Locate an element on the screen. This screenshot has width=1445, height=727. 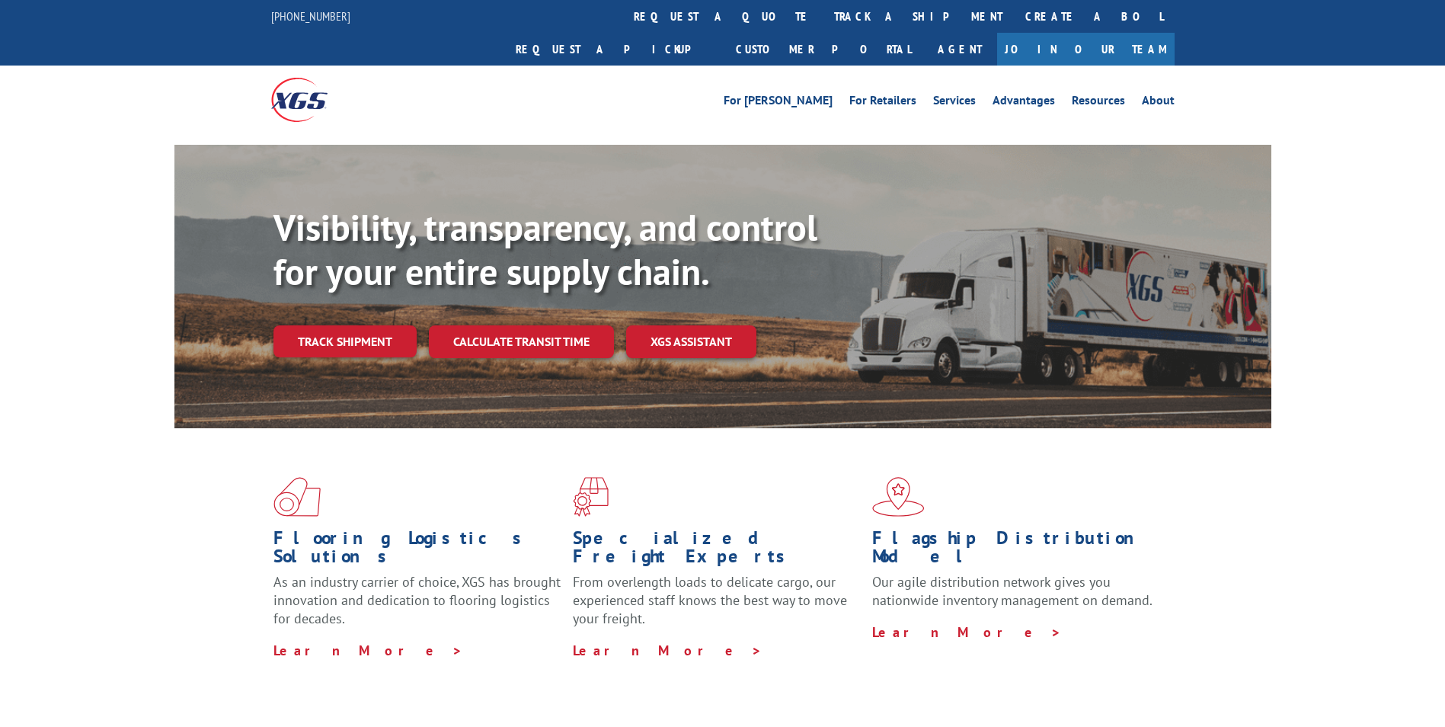
a: For Retailers is located at coordinates (883, 103).